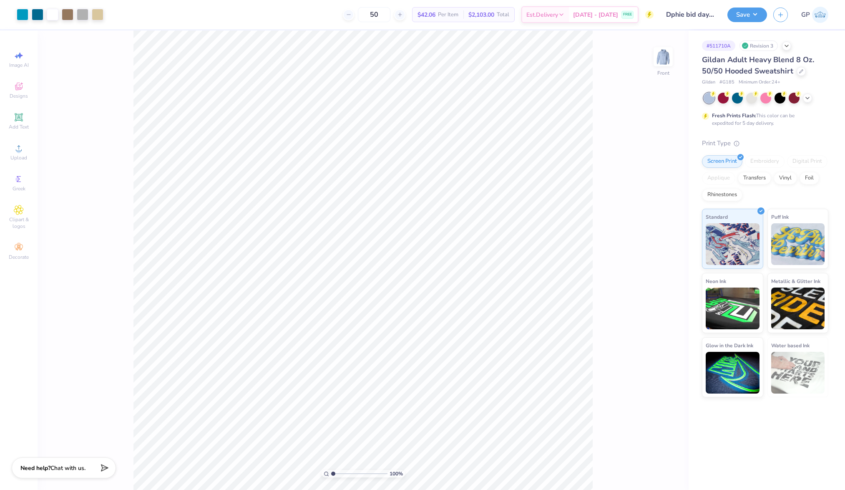 This screenshot has width=845, height=490. I want to click on div: Screen Print, so click(722, 161).